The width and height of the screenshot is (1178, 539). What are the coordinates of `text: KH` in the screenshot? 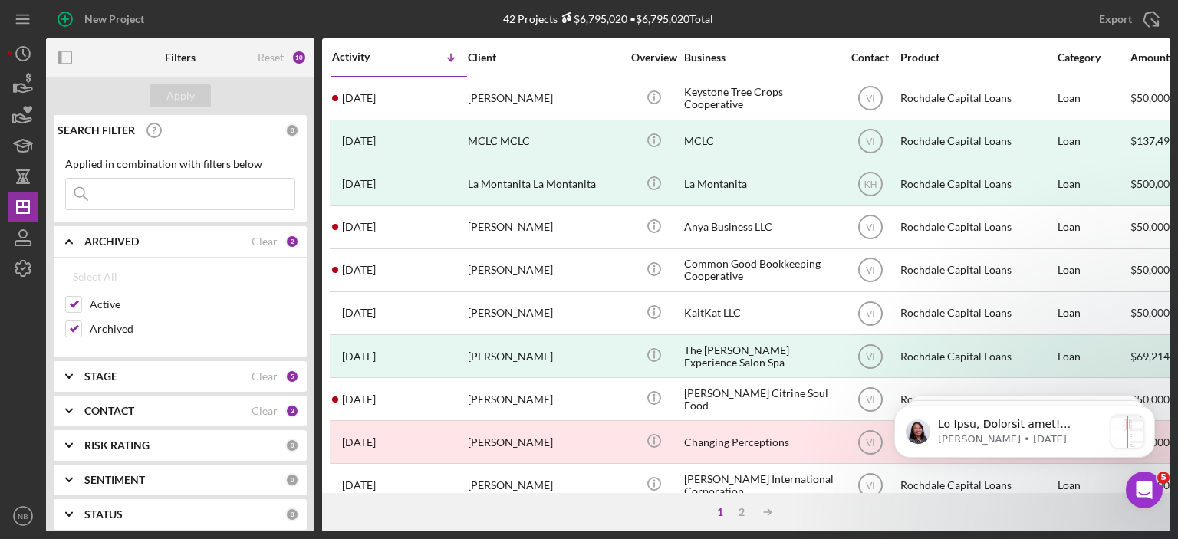 It's located at (869, 185).